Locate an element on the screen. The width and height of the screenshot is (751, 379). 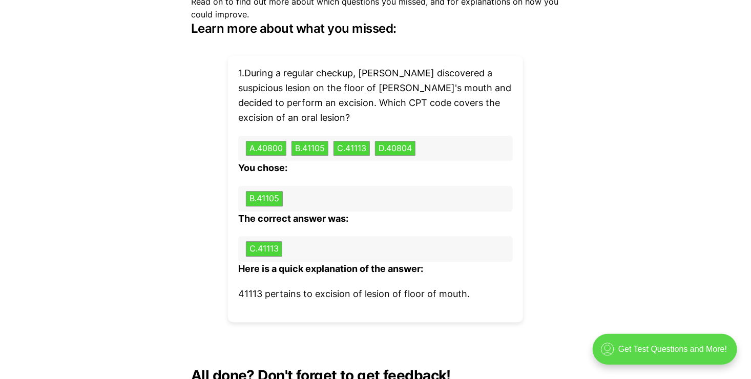
b: Here is a quick explanation of the answer: is located at coordinates (330, 268).